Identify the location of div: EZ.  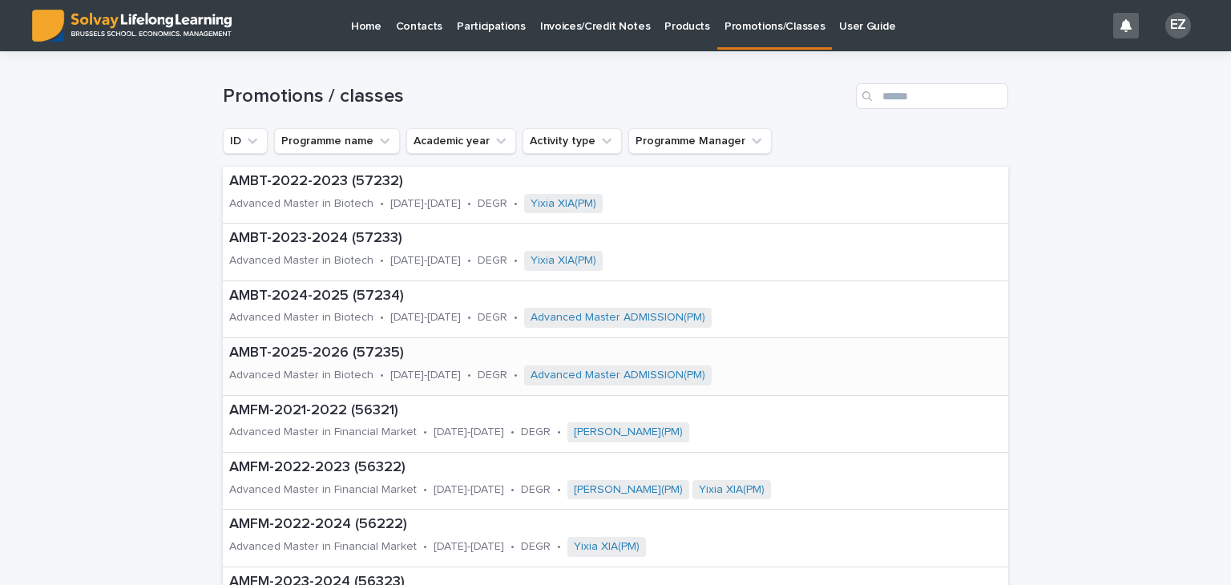
(1178, 26).